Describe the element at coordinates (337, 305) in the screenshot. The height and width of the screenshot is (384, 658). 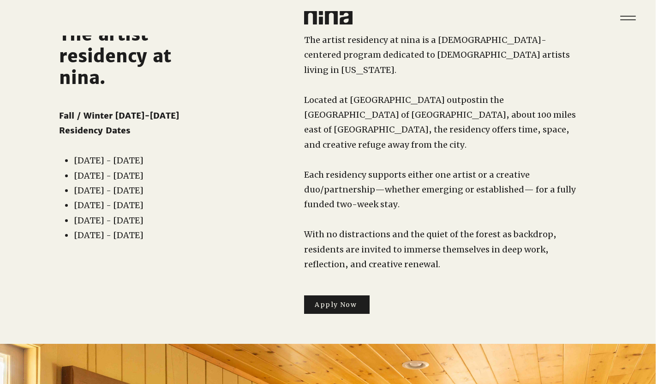
I see `a: Apply Now` at that location.